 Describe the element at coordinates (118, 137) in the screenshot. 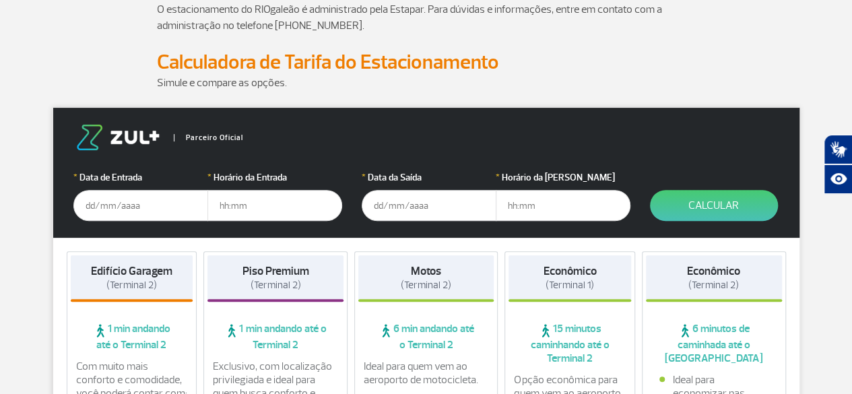

I see `img: logo-zul.png` at that location.